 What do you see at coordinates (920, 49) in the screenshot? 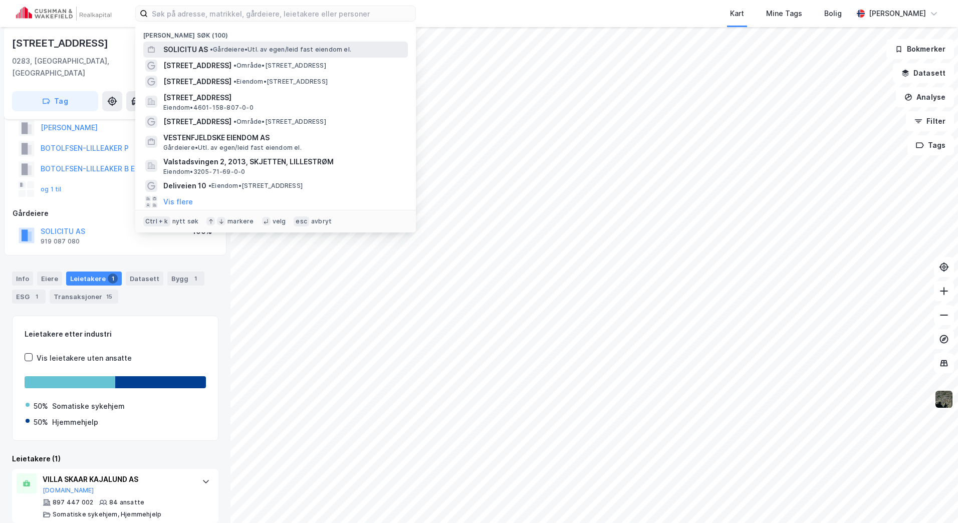
I see `button: Bokmerker` at bounding box center [920, 49].